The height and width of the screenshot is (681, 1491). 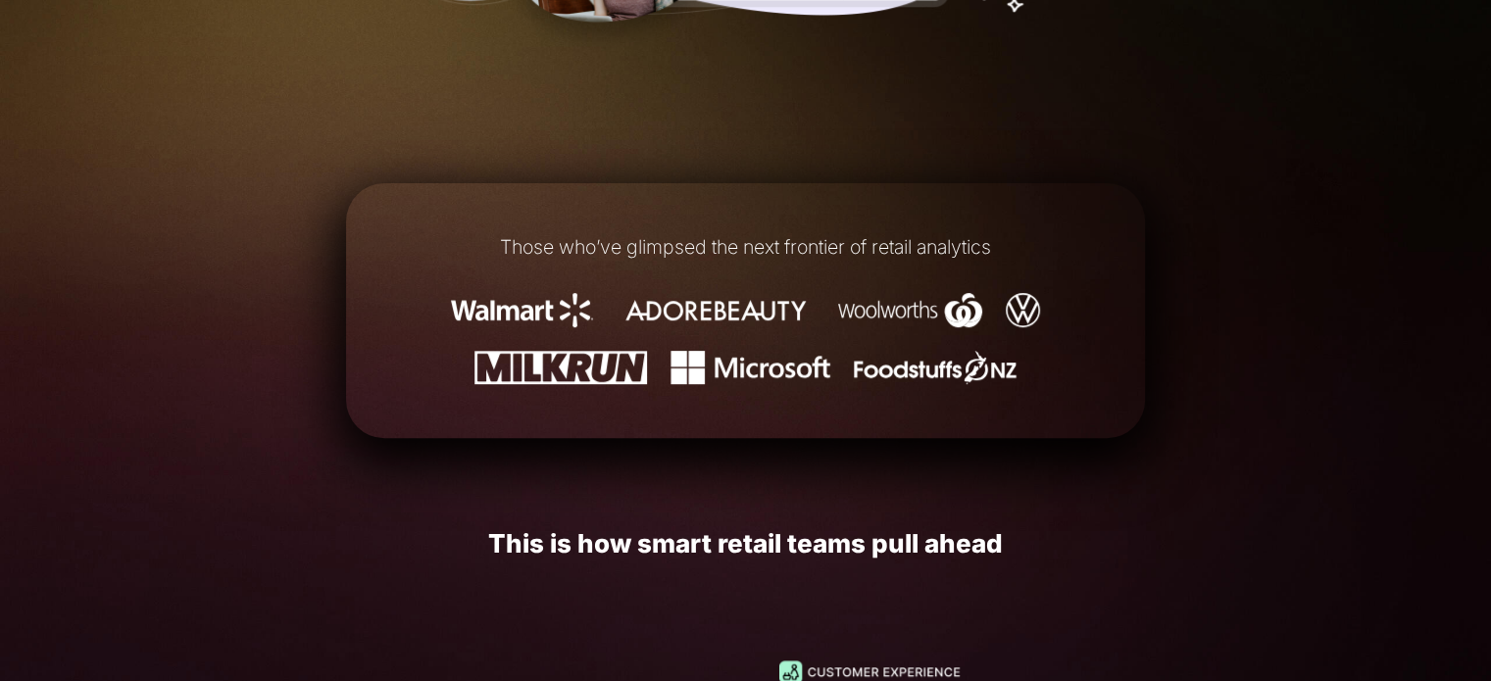 I want to click on h1: This is how smart retail teams pull ahead, so click(x=745, y=543).